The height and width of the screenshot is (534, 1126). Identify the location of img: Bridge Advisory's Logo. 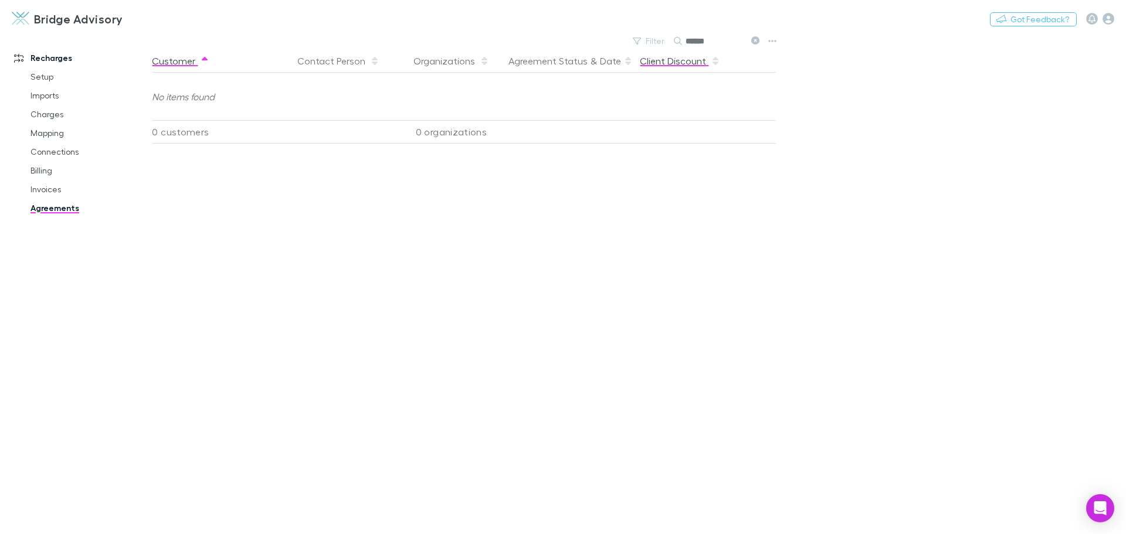
(21, 19).